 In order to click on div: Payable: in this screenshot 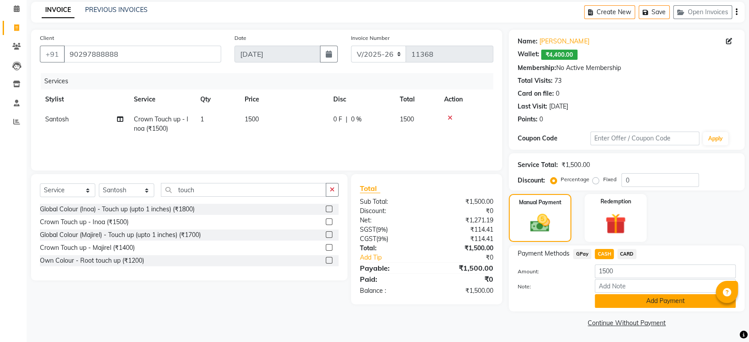, I will do `click(390, 268)`.